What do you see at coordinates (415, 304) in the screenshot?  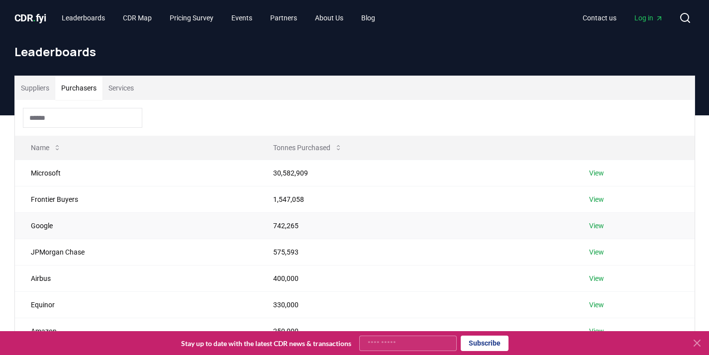 I see `td: 330,000` at bounding box center [415, 304].